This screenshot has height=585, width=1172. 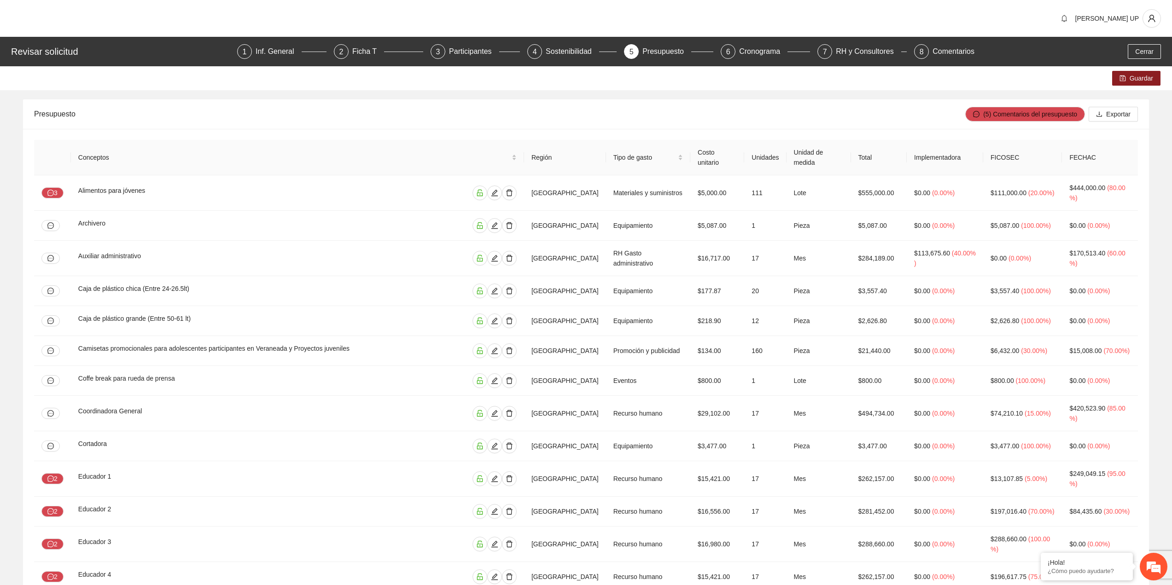 What do you see at coordinates (535, 52) in the screenshot?
I see `span: 4` at bounding box center [535, 52].